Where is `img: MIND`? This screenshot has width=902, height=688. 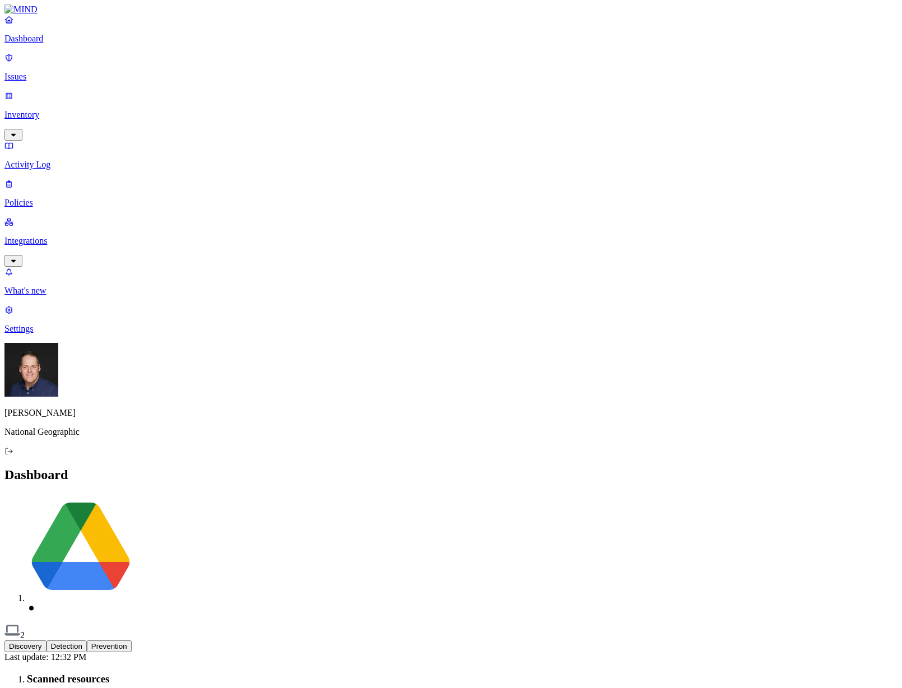 img: MIND is located at coordinates (21, 10).